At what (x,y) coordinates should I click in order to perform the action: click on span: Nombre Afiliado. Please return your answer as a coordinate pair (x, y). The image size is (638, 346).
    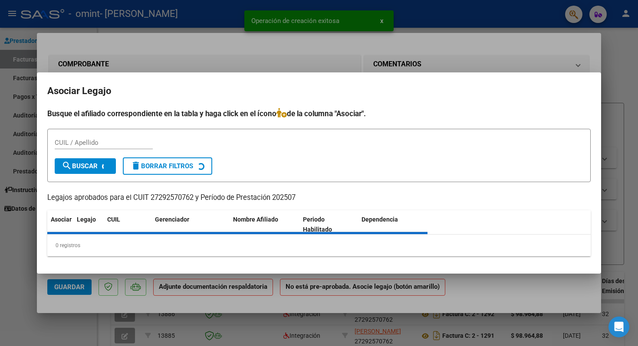
    Looking at the image, I should click on (256, 220).